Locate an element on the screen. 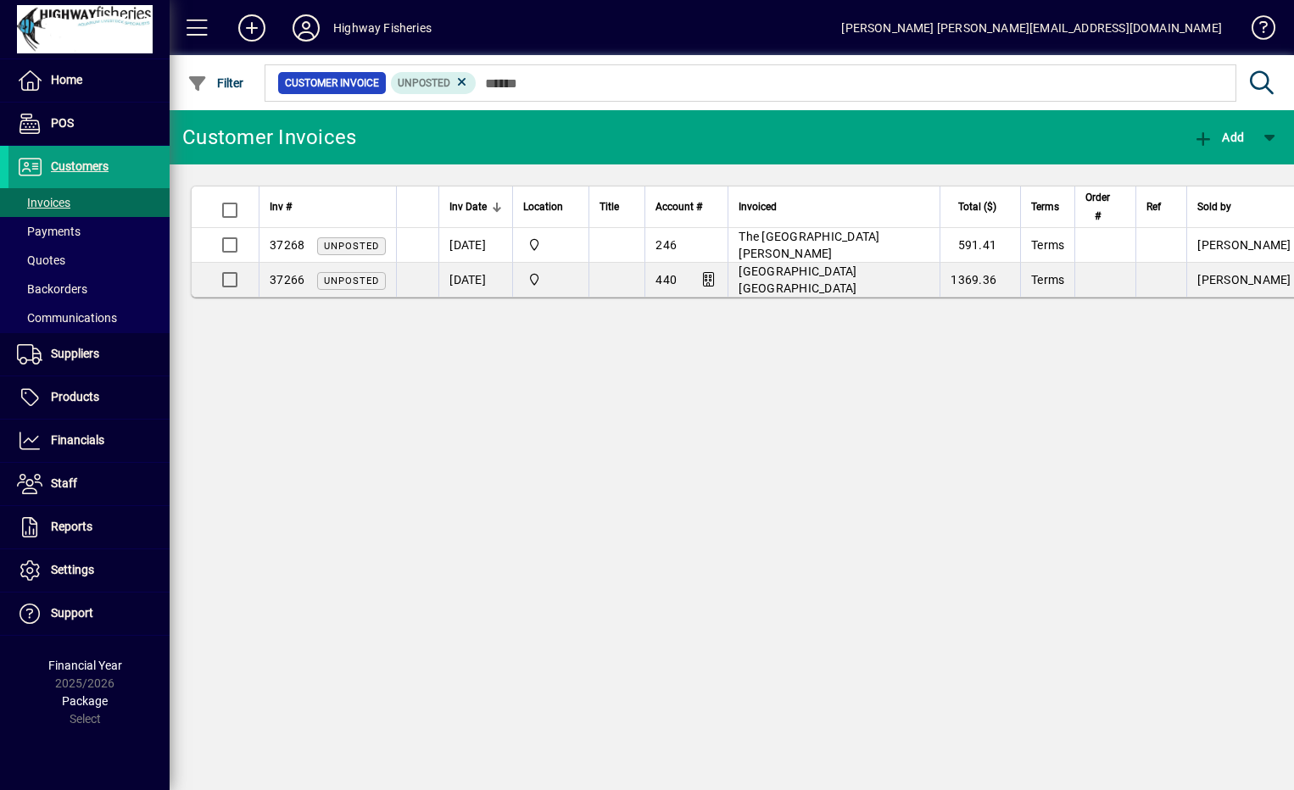  span: Backorders is located at coordinates (52, 289).